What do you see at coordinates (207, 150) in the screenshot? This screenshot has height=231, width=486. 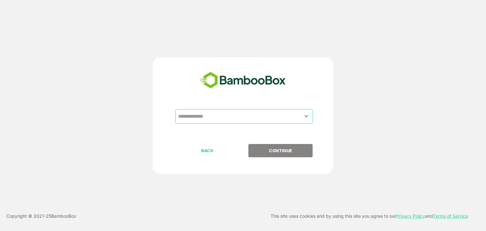 I see `button: BACK` at bounding box center [207, 150].